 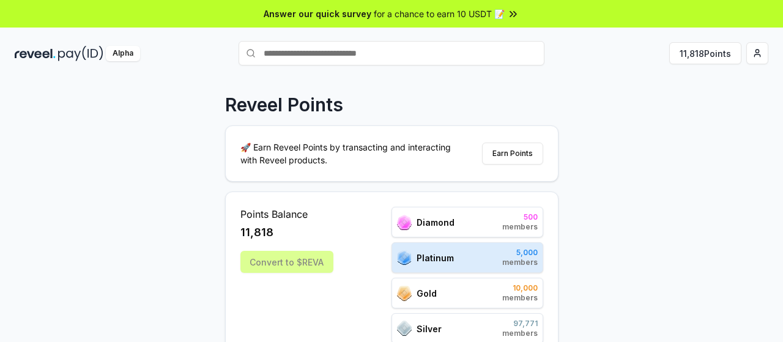 I want to click on span: 10,000, so click(x=520, y=288).